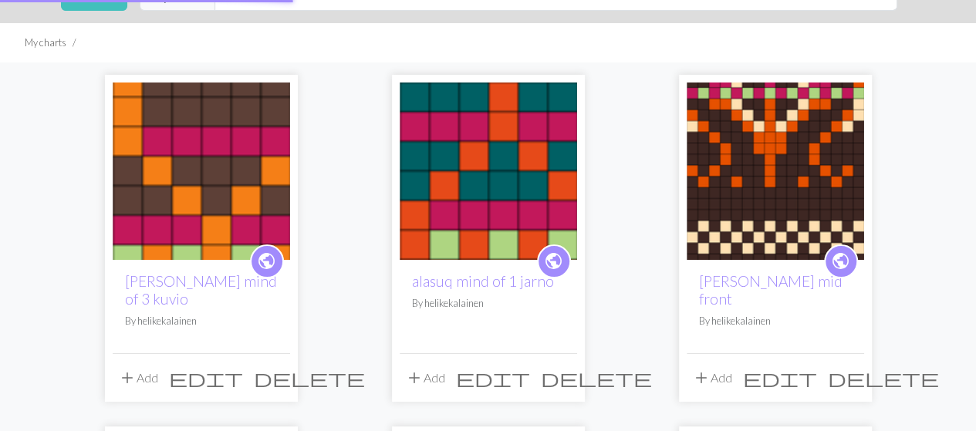 This screenshot has width=976, height=431. I want to click on img: alasuq mind of 1 jarno, so click(488, 171).